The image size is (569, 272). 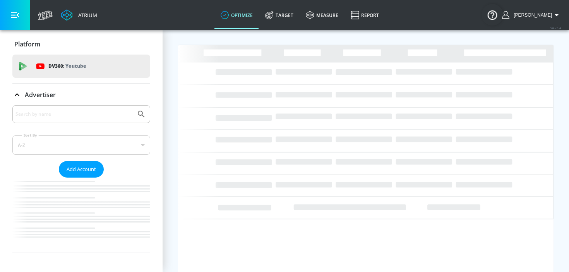 What do you see at coordinates (237, 15) in the screenshot?
I see `a: optimize` at bounding box center [237, 15].